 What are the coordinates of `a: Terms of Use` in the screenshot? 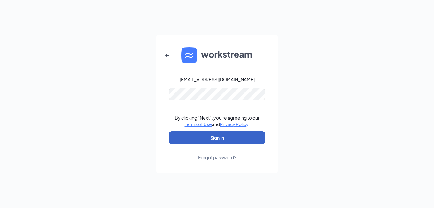 It's located at (198, 124).